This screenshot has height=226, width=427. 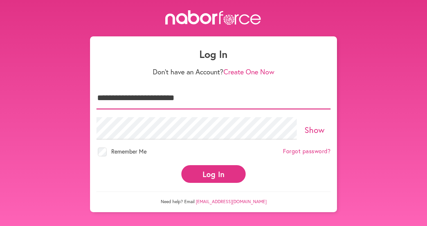 What do you see at coordinates (213, 198) in the screenshot?
I see `p: Need help? Email` at bounding box center [213, 198].